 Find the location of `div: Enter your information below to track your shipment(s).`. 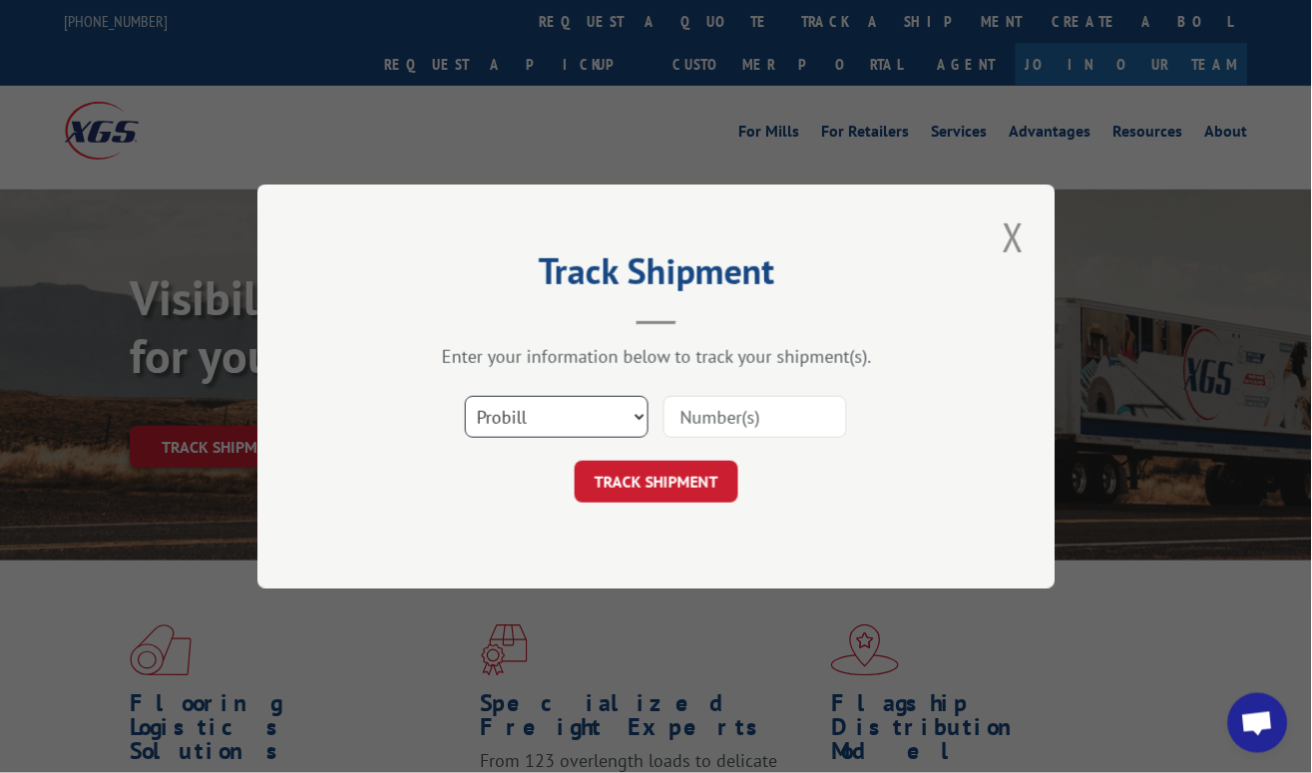

div: Enter your information below to track your shipment(s). is located at coordinates (657, 356).